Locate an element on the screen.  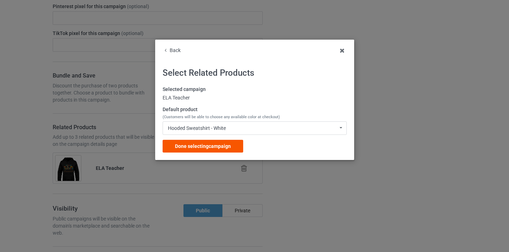
h2: Select Related Products is located at coordinates (255, 73).